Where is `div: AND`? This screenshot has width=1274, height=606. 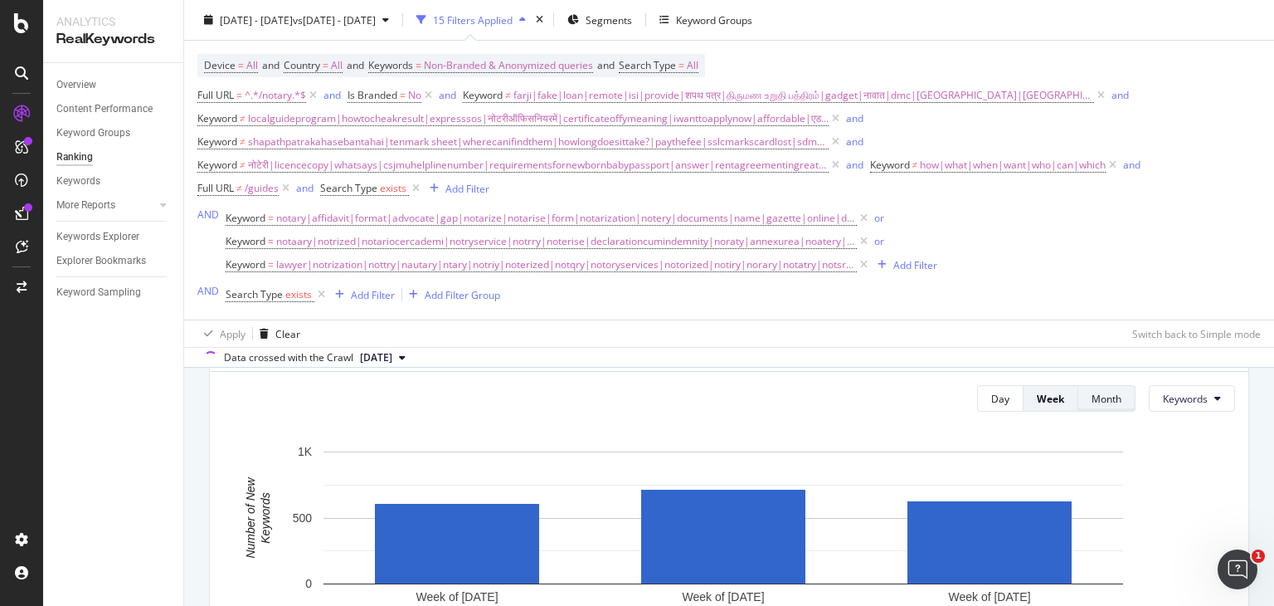 div: AND is located at coordinates (208, 214).